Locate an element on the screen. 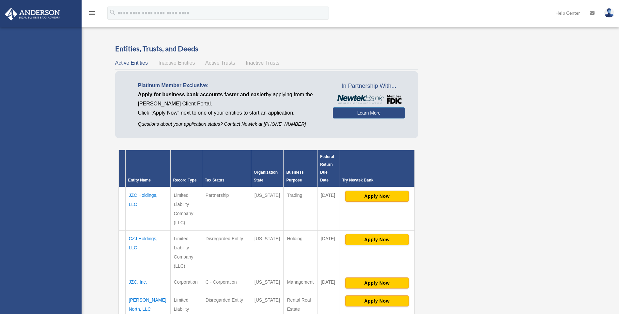  td: Corporation is located at coordinates (186, 283).